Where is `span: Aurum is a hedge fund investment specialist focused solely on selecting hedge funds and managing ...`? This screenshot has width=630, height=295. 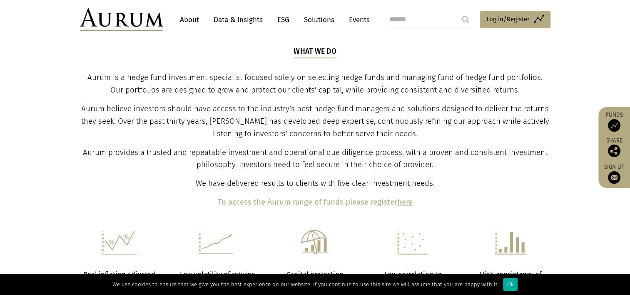 span: Aurum is a hedge fund investment specialist focused solely on selecting hedge funds and managing ... is located at coordinates (315, 84).